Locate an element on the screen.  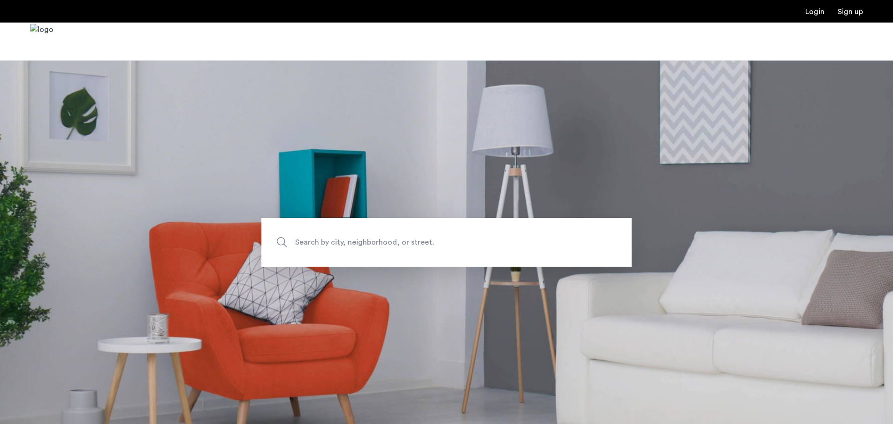
img: logo is located at coordinates (42, 41).